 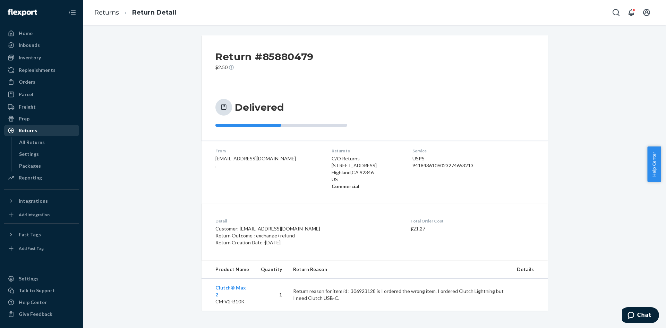 I want to click on div: Replenishments, so click(x=37, y=70).